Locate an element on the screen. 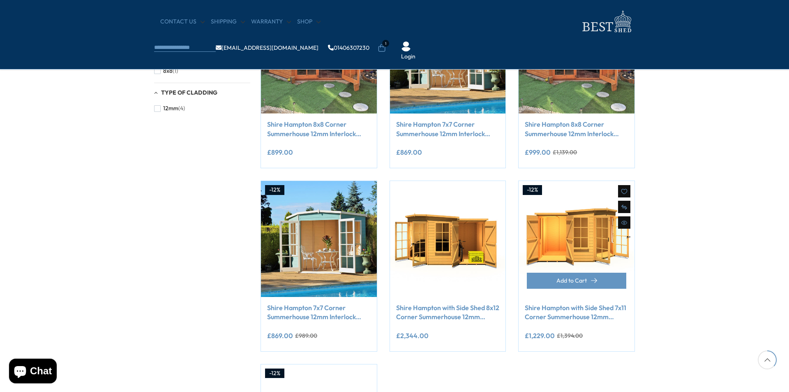  span: Type of Cladding is located at coordinates (189, 92).